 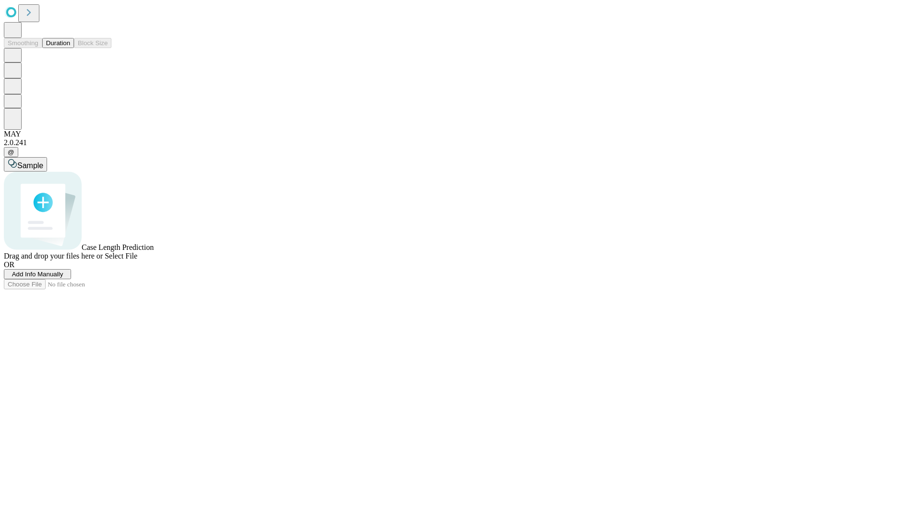 I want to click on span: Sample, so click(x=30, y=165).